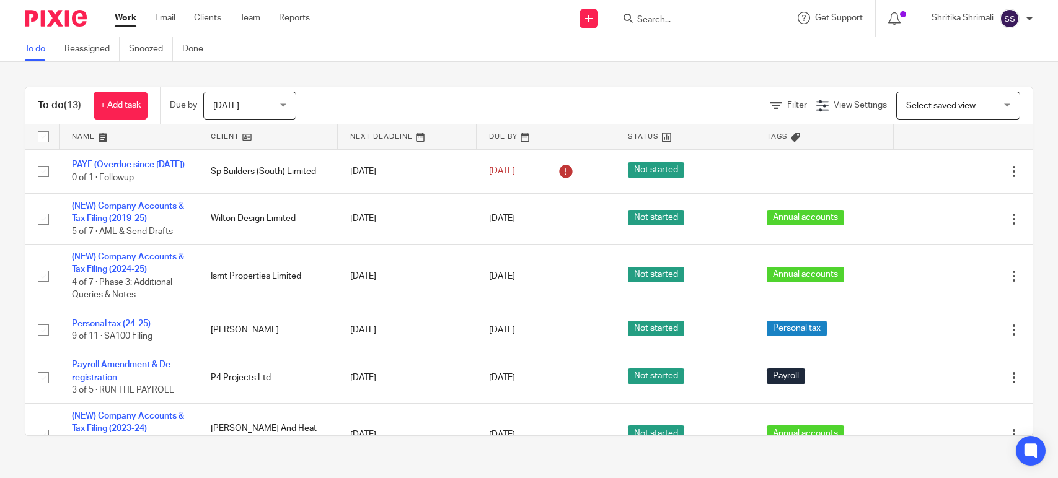 Image resolution: width=1058 pixels, height=478 pixels. What do you see at coordinates (128, 213) in the screenshot?
I see `a: (NEW) Company Accounts & Tax Filing (2019-25)` at bounding box center [128, 213].